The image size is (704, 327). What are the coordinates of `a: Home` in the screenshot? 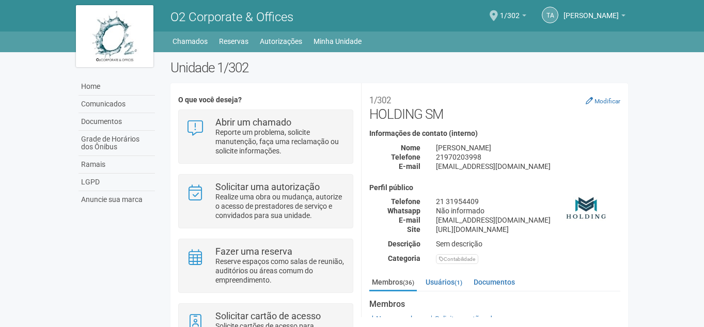 It's located at (117, 87).